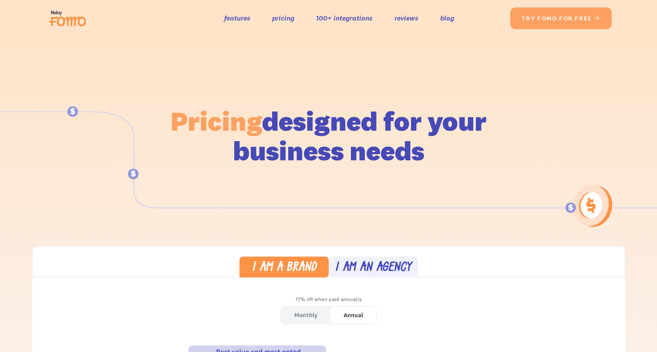 This screenshot has width=657, height=352. I want to click on div: Monthly, so click(305, 315).